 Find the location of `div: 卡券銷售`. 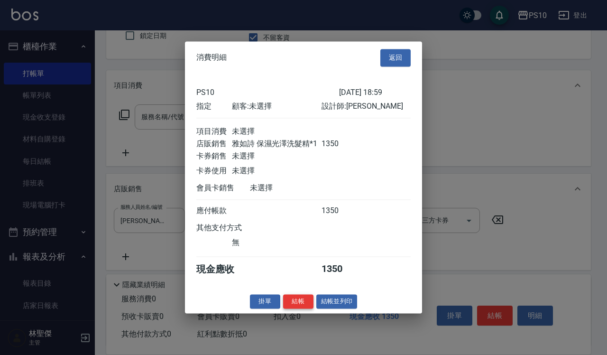

div: 卡券銷售 is located at coordinates (214, 156).